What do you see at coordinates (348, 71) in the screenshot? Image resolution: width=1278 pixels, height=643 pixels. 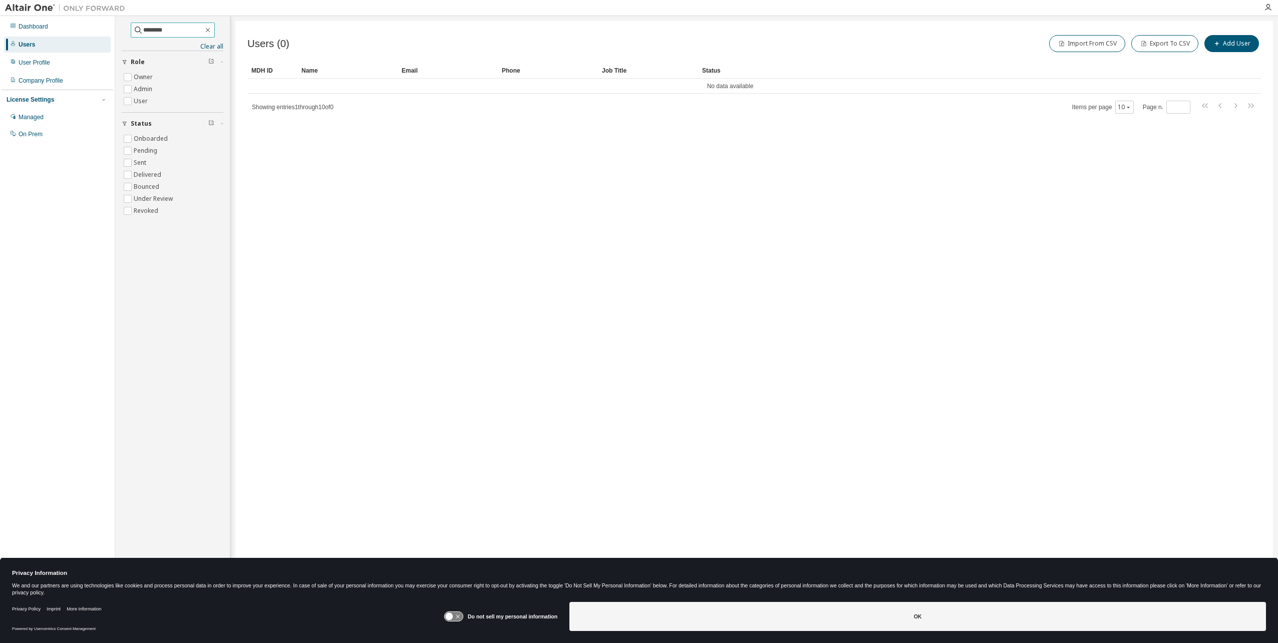 I see `div: Name` at bounding box center [348, 71].